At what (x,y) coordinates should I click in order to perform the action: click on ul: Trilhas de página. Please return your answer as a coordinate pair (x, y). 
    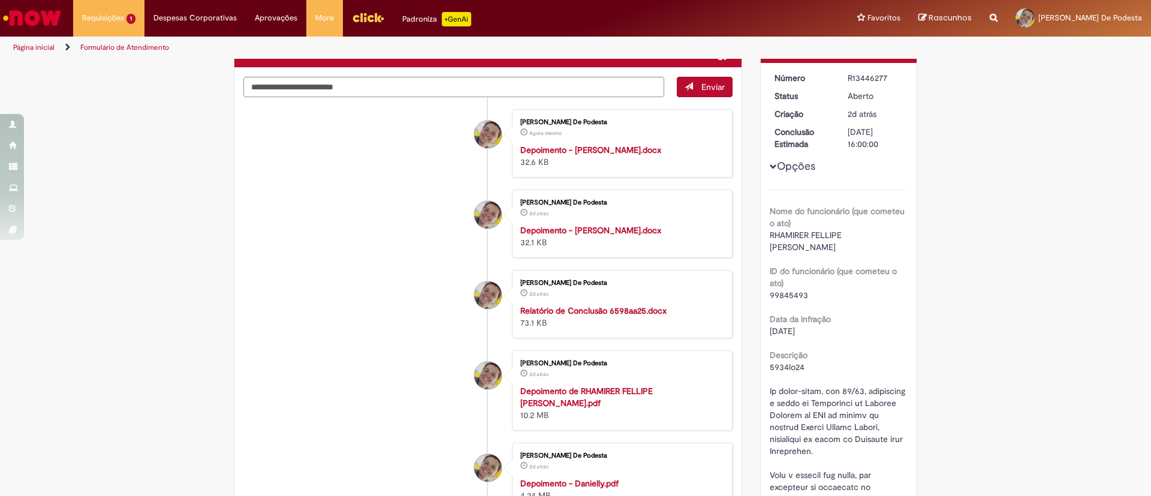
    Looking at the image, I should click on (384, 47).